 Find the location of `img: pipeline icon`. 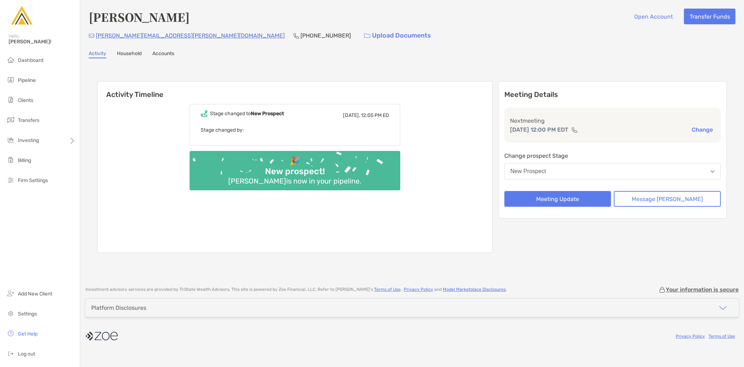

img: pipeline icon is located at coordinates (11, 80).